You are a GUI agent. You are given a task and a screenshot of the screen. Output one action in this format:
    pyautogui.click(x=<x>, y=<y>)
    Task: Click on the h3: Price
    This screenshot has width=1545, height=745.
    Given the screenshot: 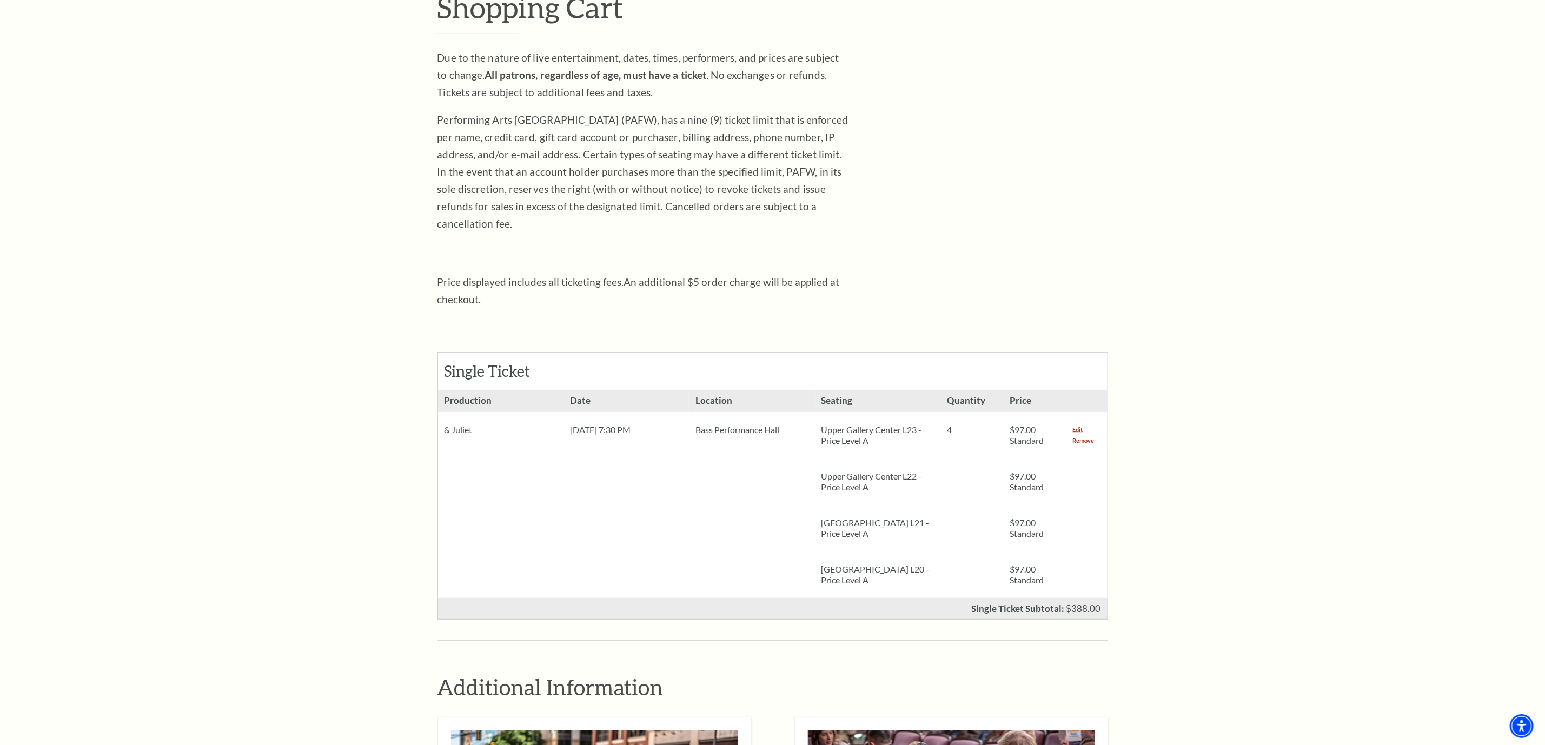 What is the action you would take?
    pyautogui.click(x=1034, y=401)
    